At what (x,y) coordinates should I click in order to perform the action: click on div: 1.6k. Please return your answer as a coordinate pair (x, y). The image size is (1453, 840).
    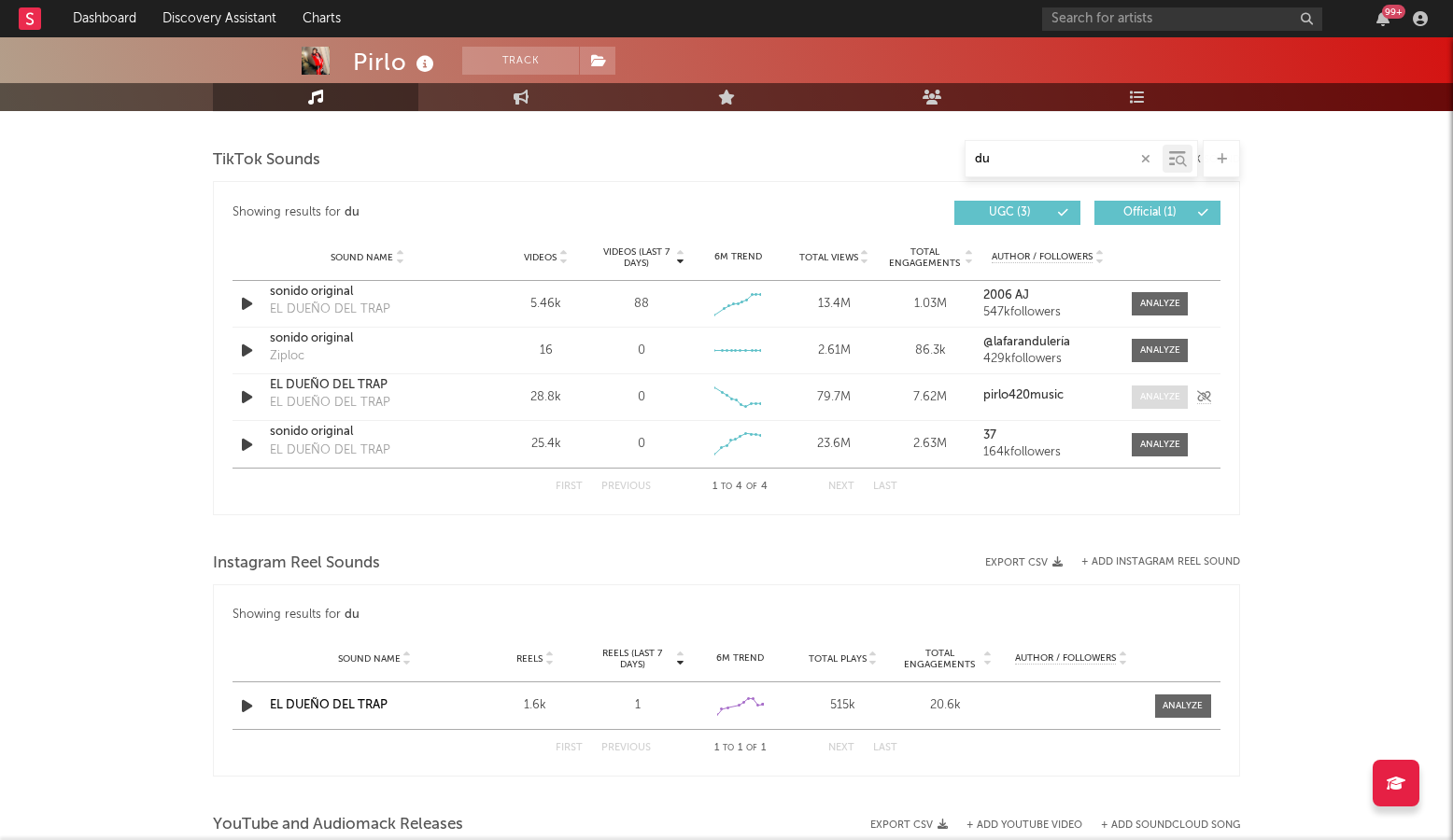
    Looking at the image, I should click on (535, 706).